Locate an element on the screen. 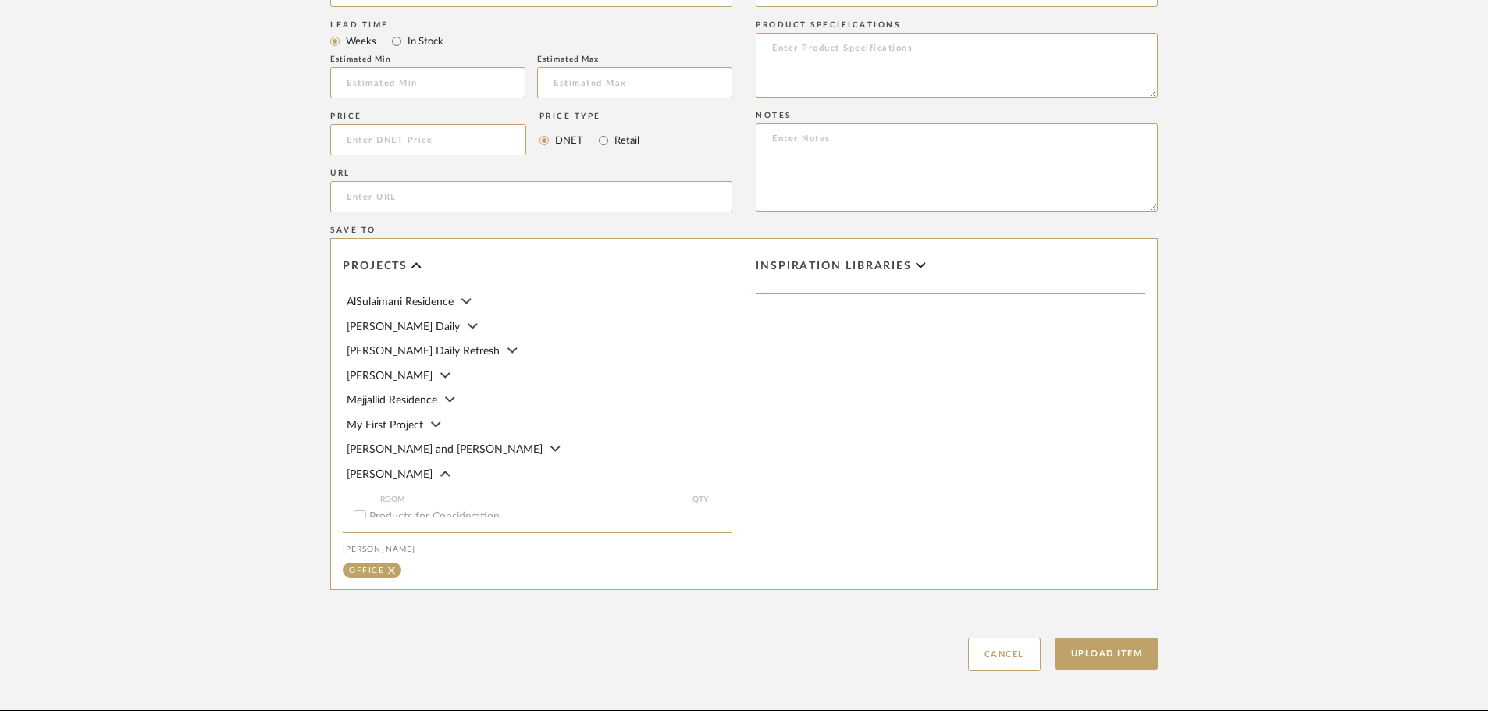 Image resolution: width=1488 pixels, height=711 pixels. input: Estimated Max is located at coordinates (635, 83).